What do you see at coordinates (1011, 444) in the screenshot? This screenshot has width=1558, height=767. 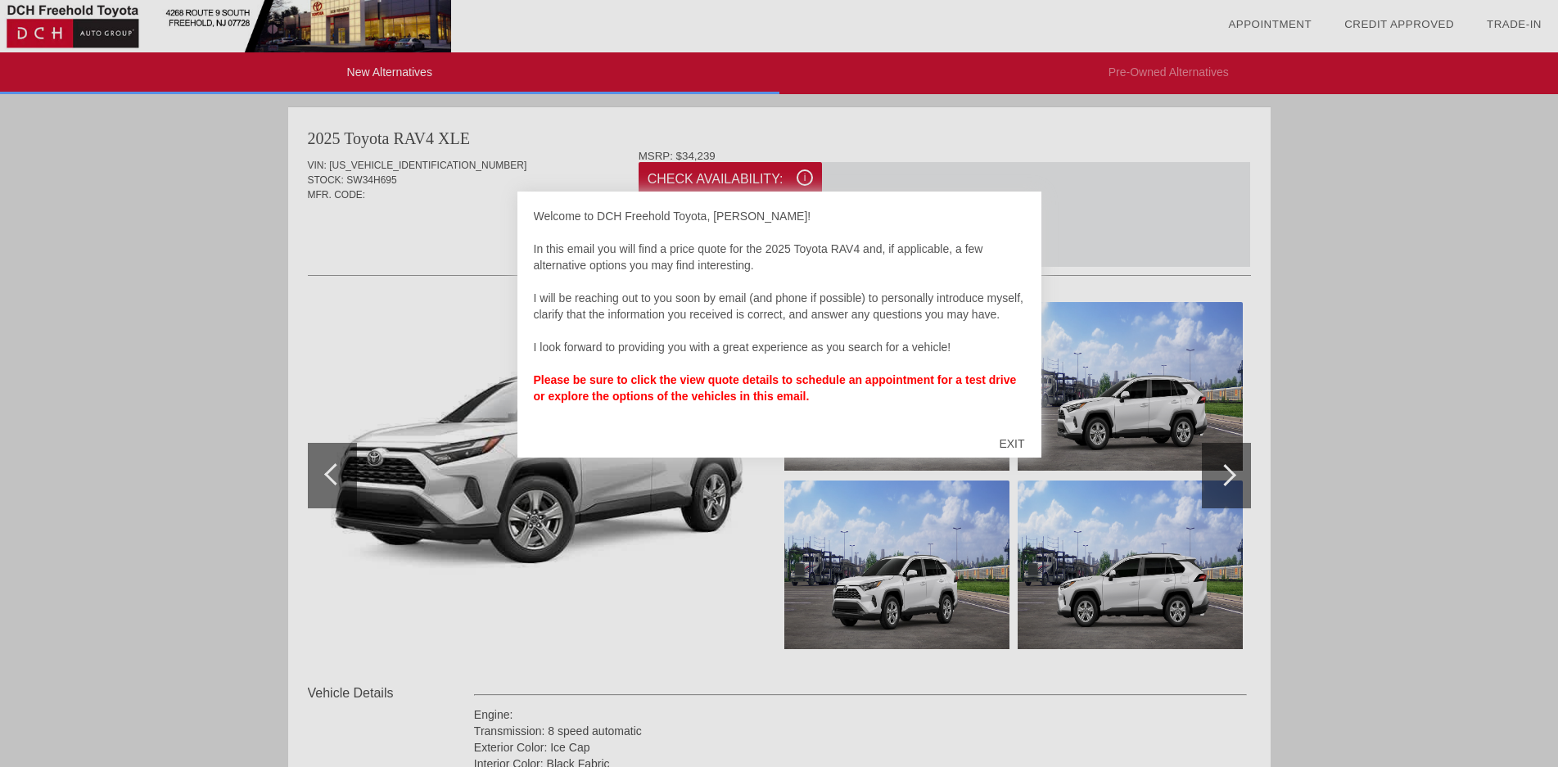 I see `div: EXIT` at bounding box center [1011, 444].